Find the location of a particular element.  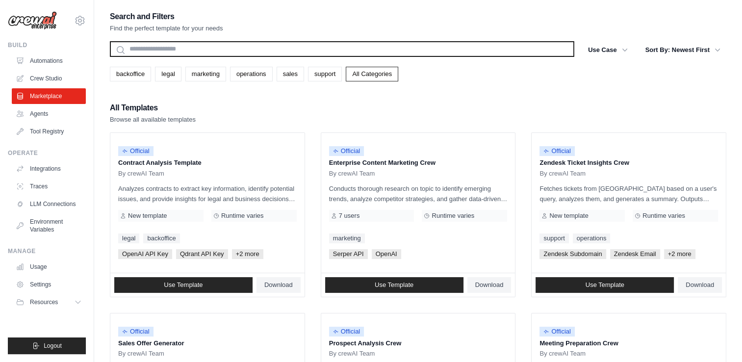

a: Traces is located at coordinates (49, 186).